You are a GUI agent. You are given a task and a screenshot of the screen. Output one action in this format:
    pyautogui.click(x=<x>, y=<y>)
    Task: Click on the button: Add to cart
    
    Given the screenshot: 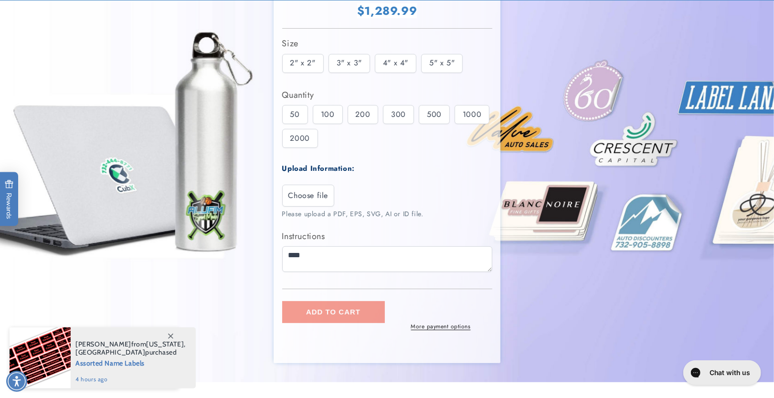 What is the action you would take?
    pyautogui.click(x=333, y=312)
    